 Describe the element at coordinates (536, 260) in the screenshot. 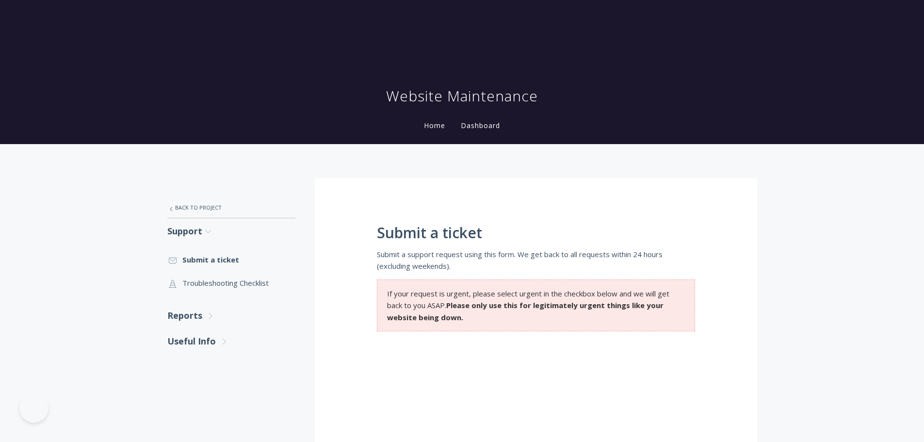

I see `p: Submit a support request using this form. We get back to all requests within 24 hours (excluding ...` at that location.